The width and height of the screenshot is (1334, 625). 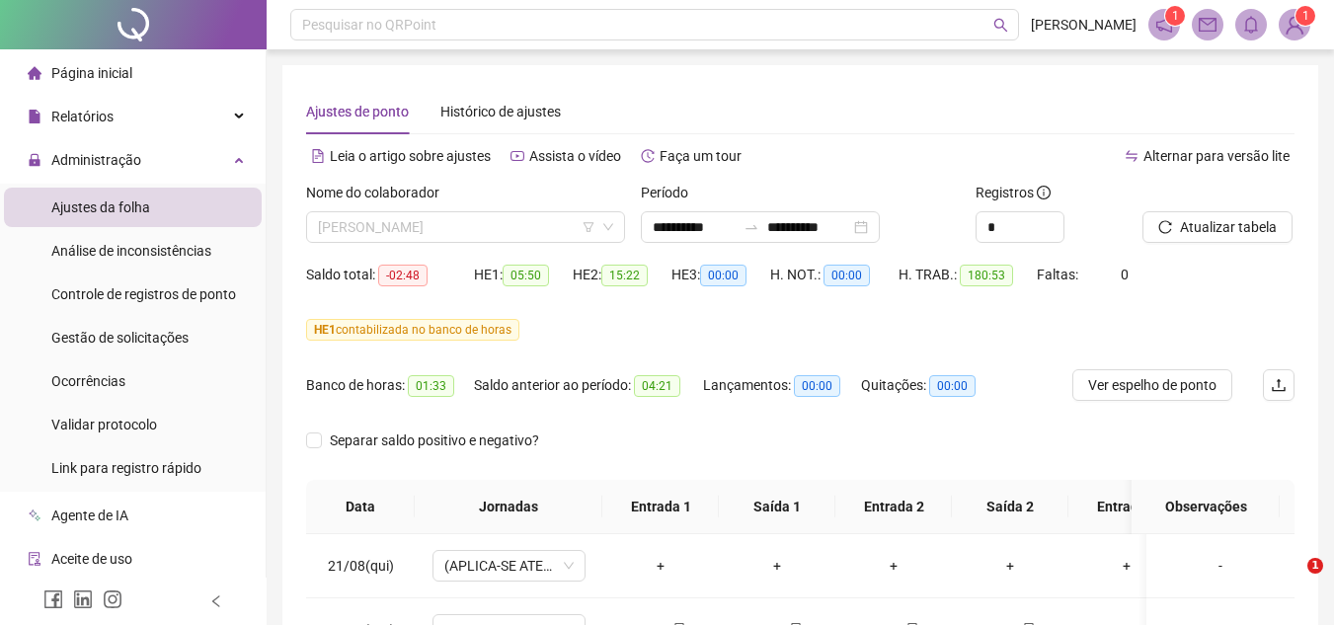 I want to click on span: Aceite de uso, so click(x=92, y=559).